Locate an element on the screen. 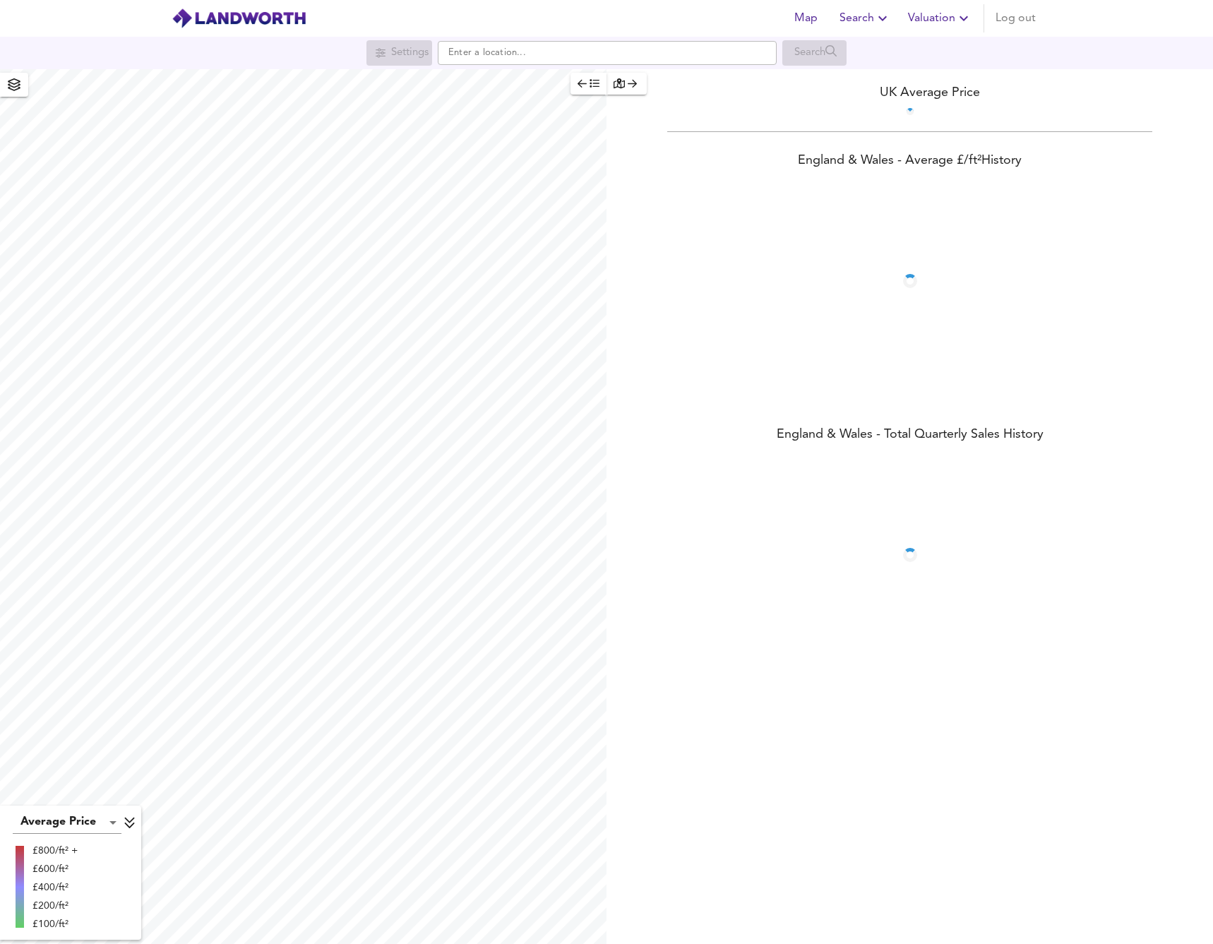 Image resolution: width=1213 pixels, height=944 pixels. span: Map is located at coordinates (806, 18).